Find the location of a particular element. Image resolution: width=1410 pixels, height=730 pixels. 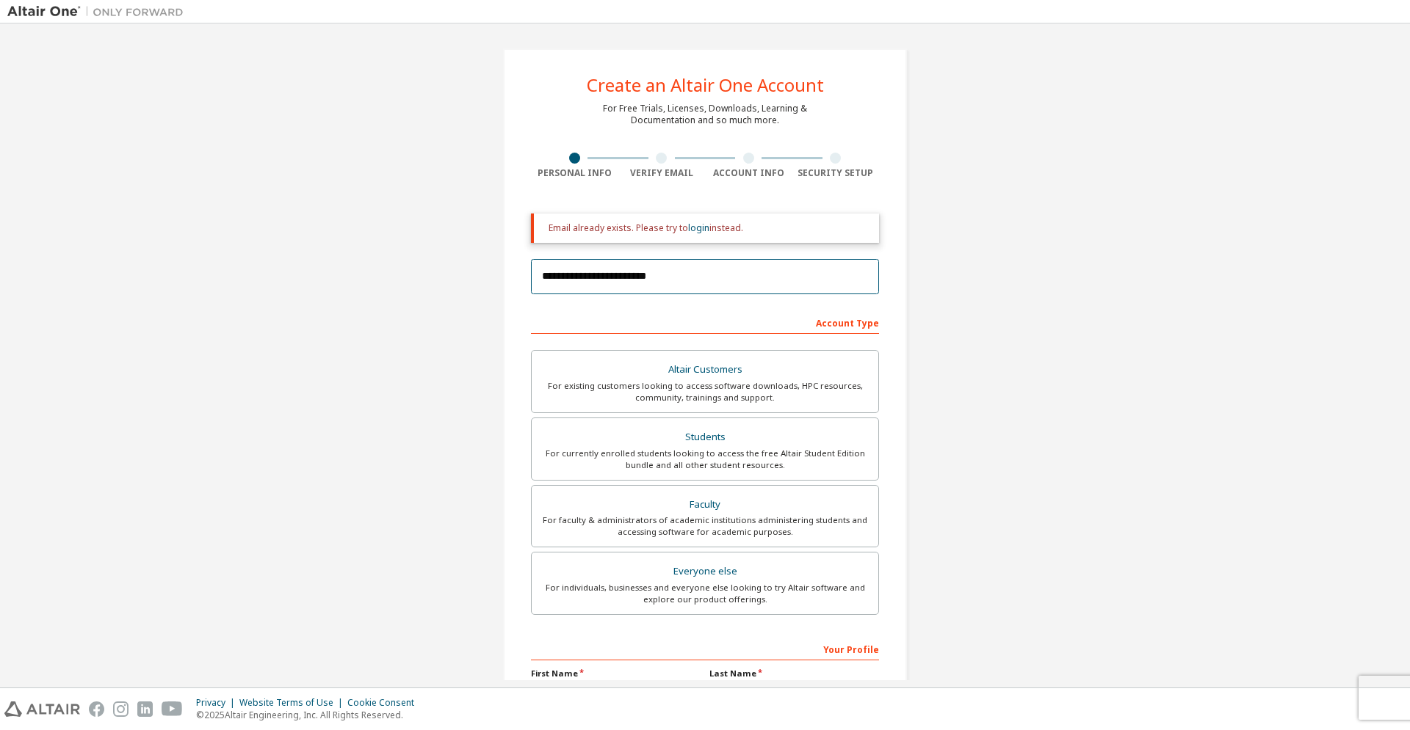

div: Security Setup is located at coordinates (835, 173).